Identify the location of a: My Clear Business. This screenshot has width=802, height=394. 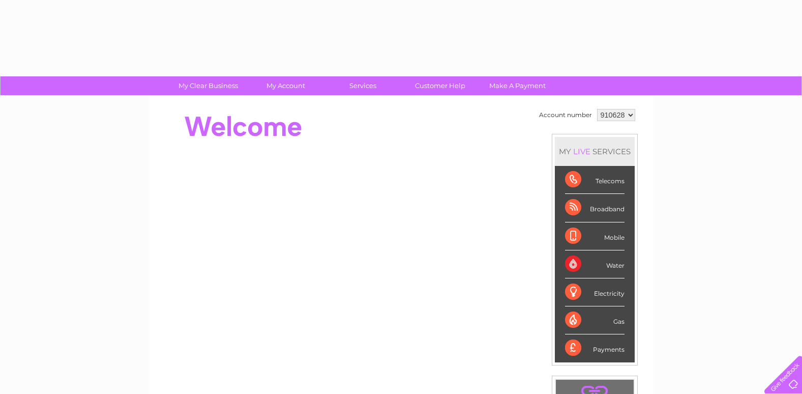
(208, 85).